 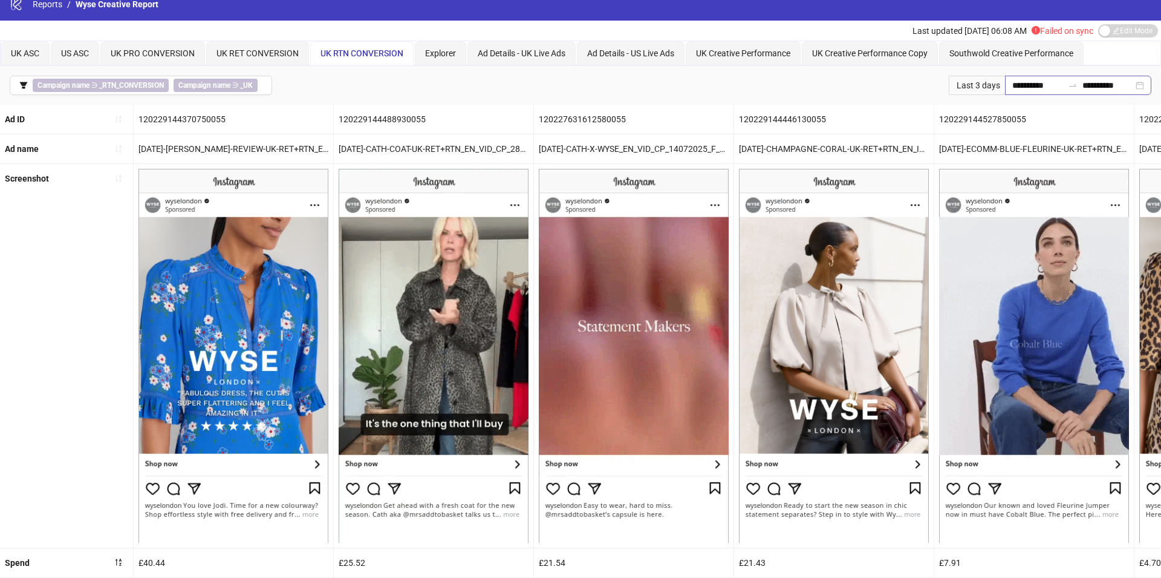 I want to click on span: exclamation-circle, so click(x=1036, y=30).